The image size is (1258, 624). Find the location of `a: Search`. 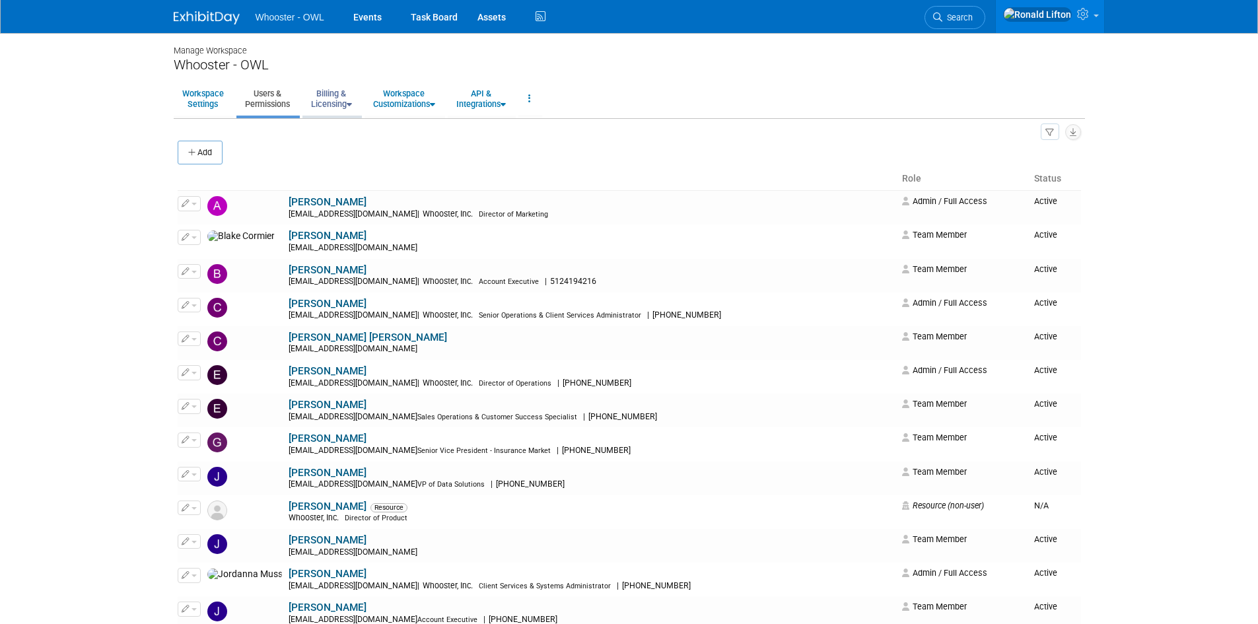

a: Search is located at coordinates (955, 17).